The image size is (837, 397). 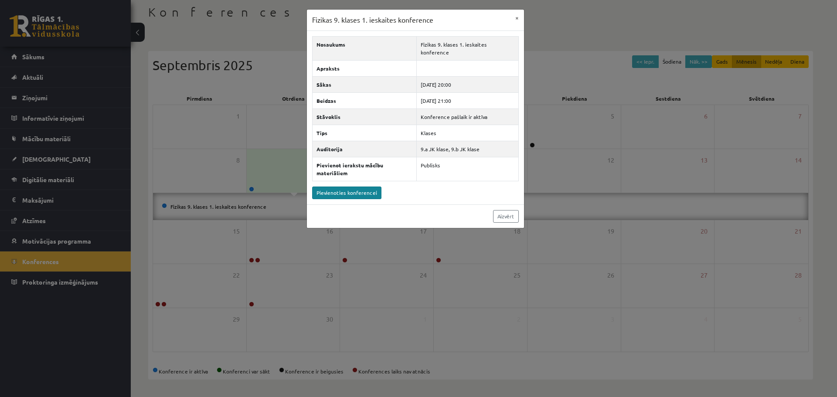 I want to click on td: Konference pašlaik ir aktīva, so click(x=467, y=116).